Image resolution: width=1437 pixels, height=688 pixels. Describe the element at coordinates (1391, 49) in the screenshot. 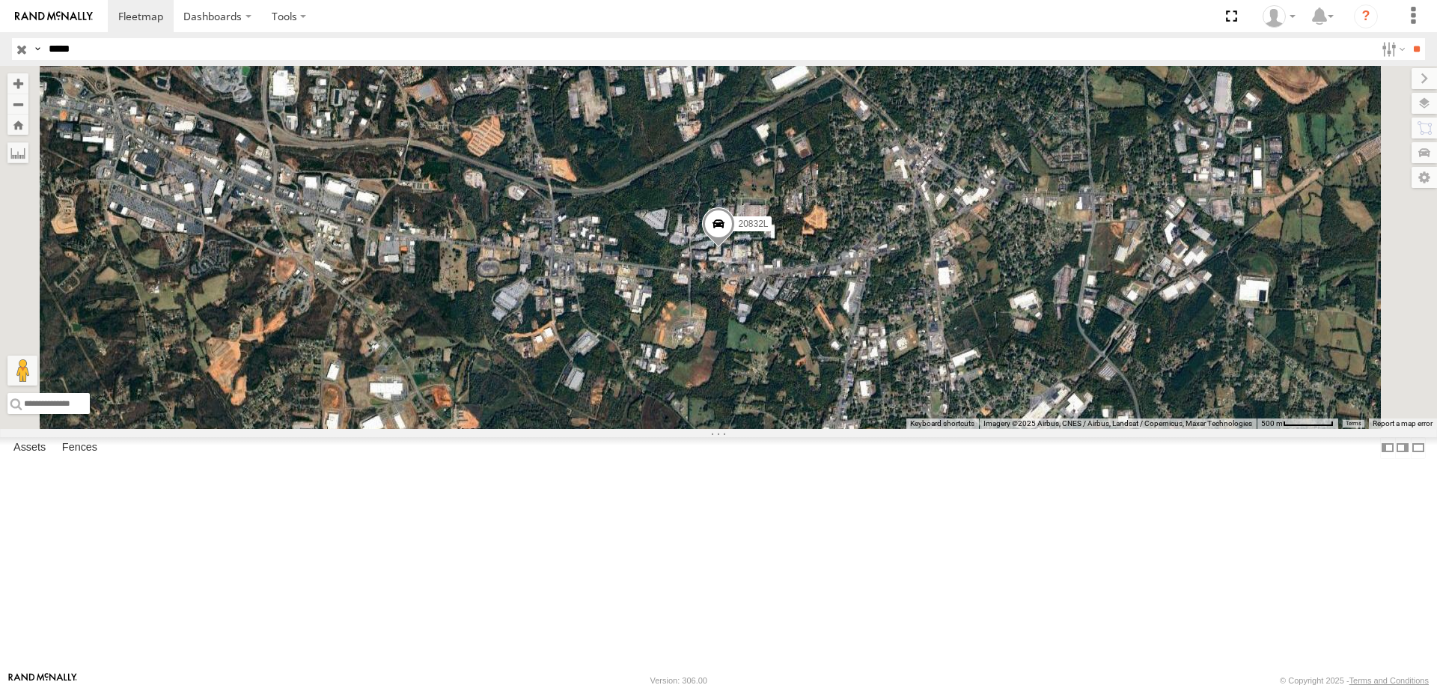

I see `label: Search Filter Options` at that location.